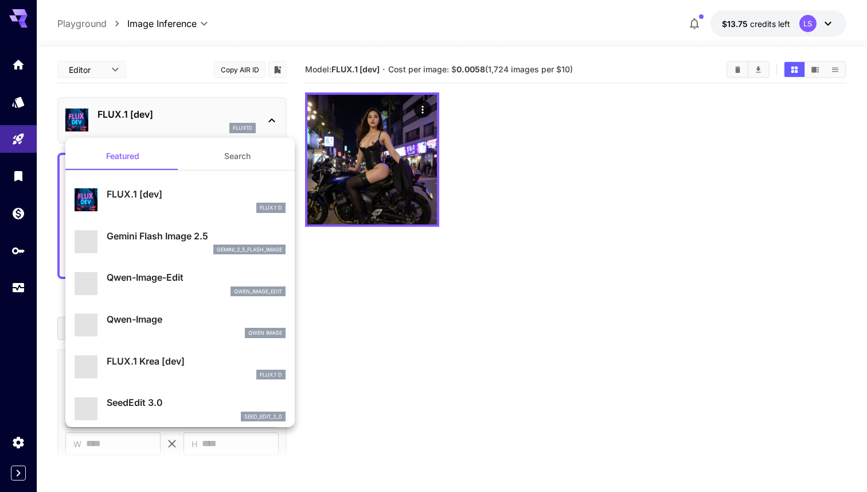  Describe the element at coordinates (196, 236) in the screenshot. I see `p: Gemini Flash Image 2.5` at that location.